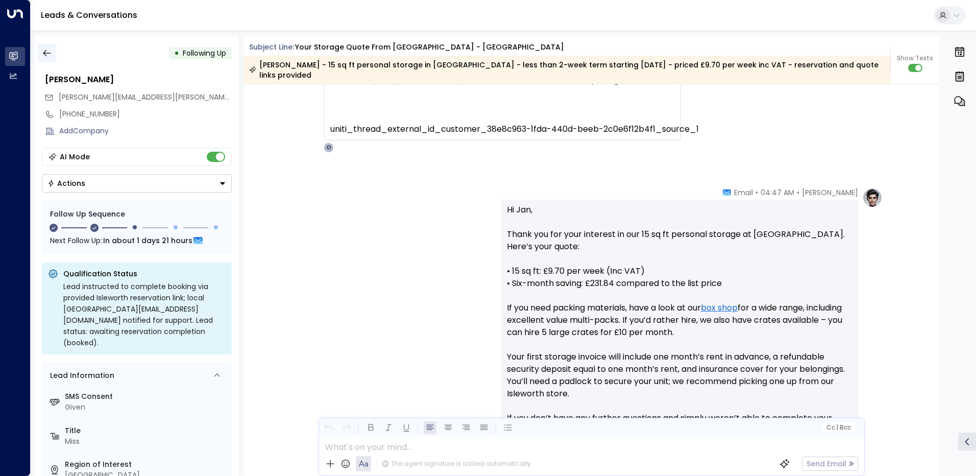 This screenshot has width=976, height=476. I want to click on div: The agent signature is added automatically, so click(457, 464).